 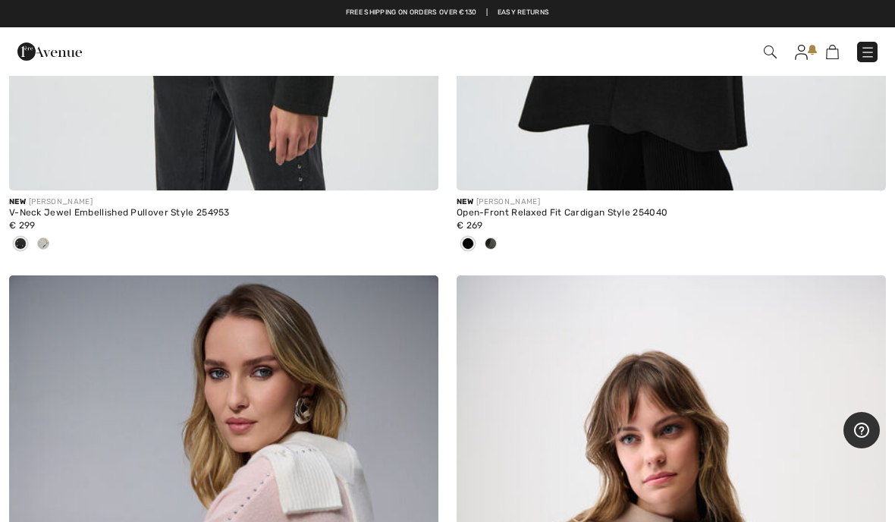 I want to click on div: Black/Black, so click(x=468, y=244).